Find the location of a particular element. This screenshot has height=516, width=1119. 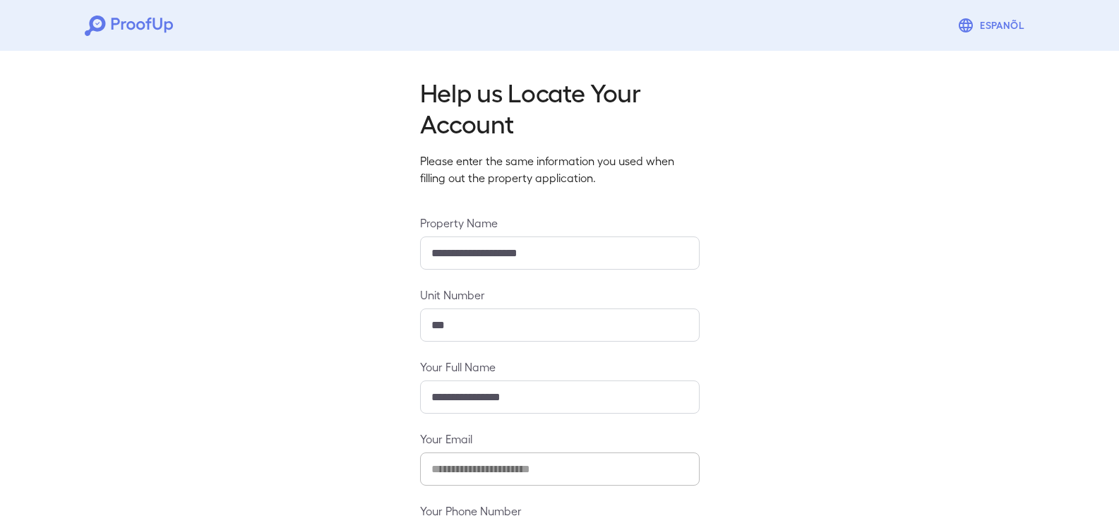

label: Your Full Name is located at coordinates (560, 367).